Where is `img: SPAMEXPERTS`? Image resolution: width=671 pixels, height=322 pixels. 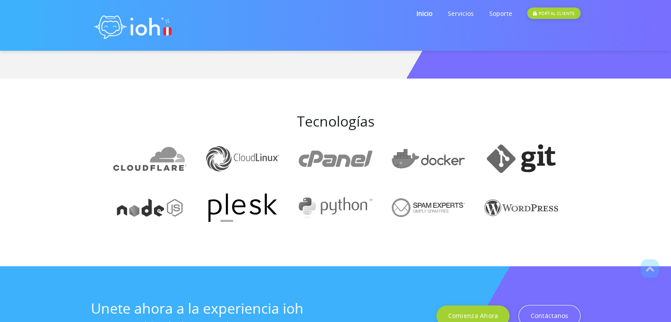 img: SPAMEXPERTS is located at coordinates (429, 207).